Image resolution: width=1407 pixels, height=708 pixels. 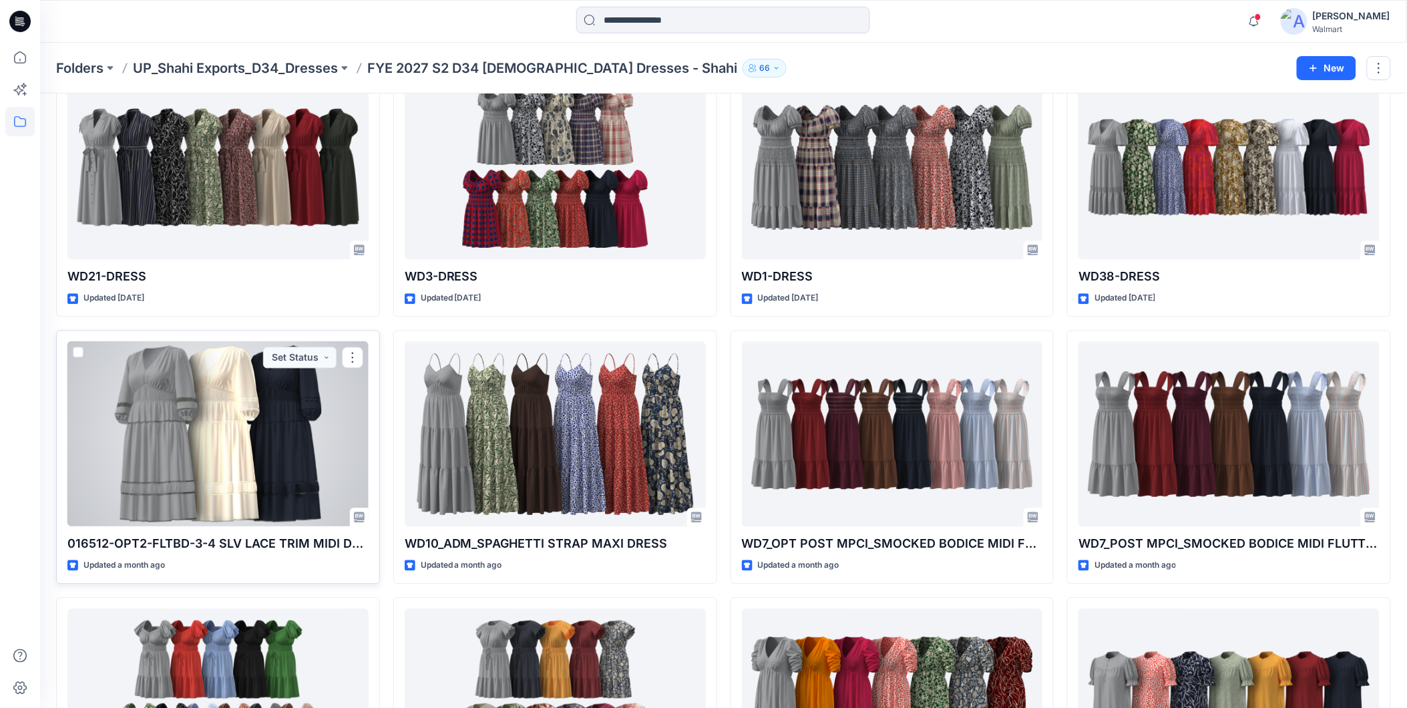 What do you see at coordinates (235, 68) in the screenshot?
I see `p: UP_Shahi Exports_D34_Dresses` at bounding box center [235, 68].